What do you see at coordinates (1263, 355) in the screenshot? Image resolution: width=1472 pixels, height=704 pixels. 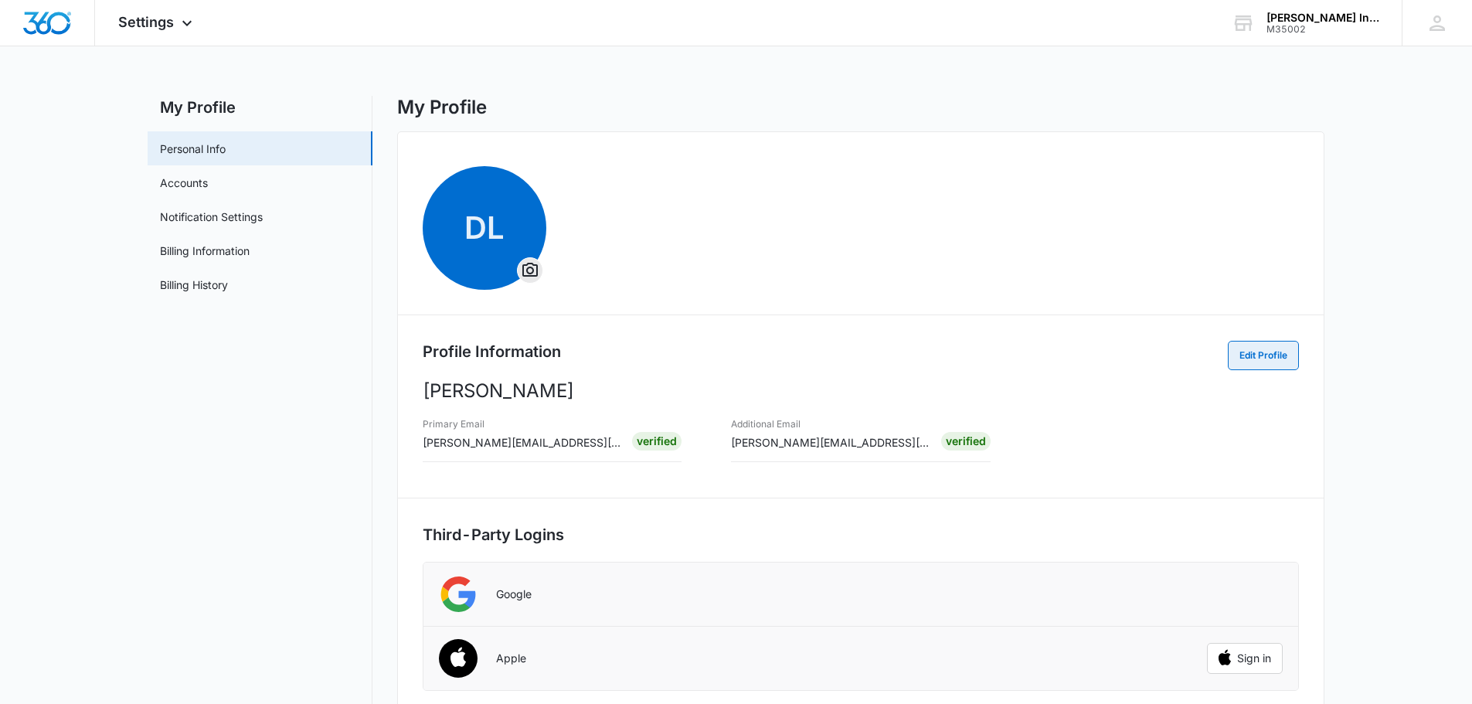 I see `button: Edit Profile` at bounding box center [1263, 355].